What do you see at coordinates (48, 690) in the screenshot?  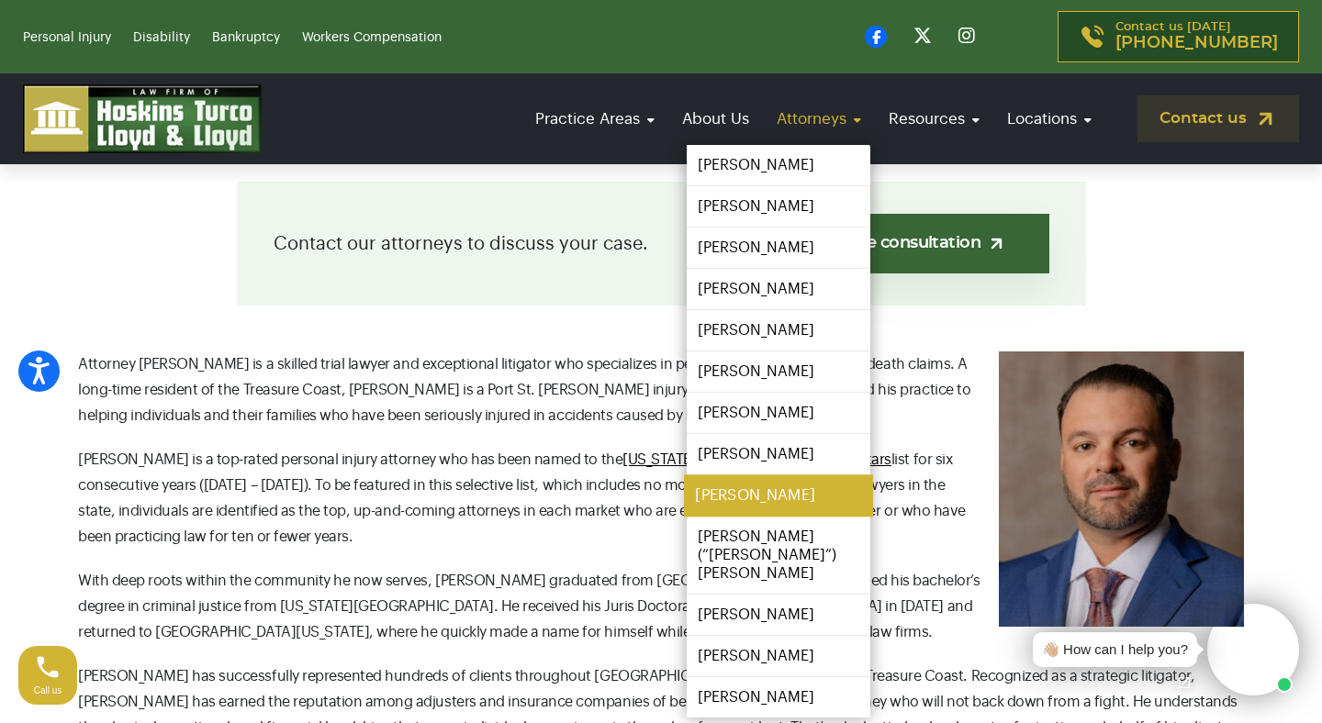 I see `span: Call us` at bounding box center [48, 690].